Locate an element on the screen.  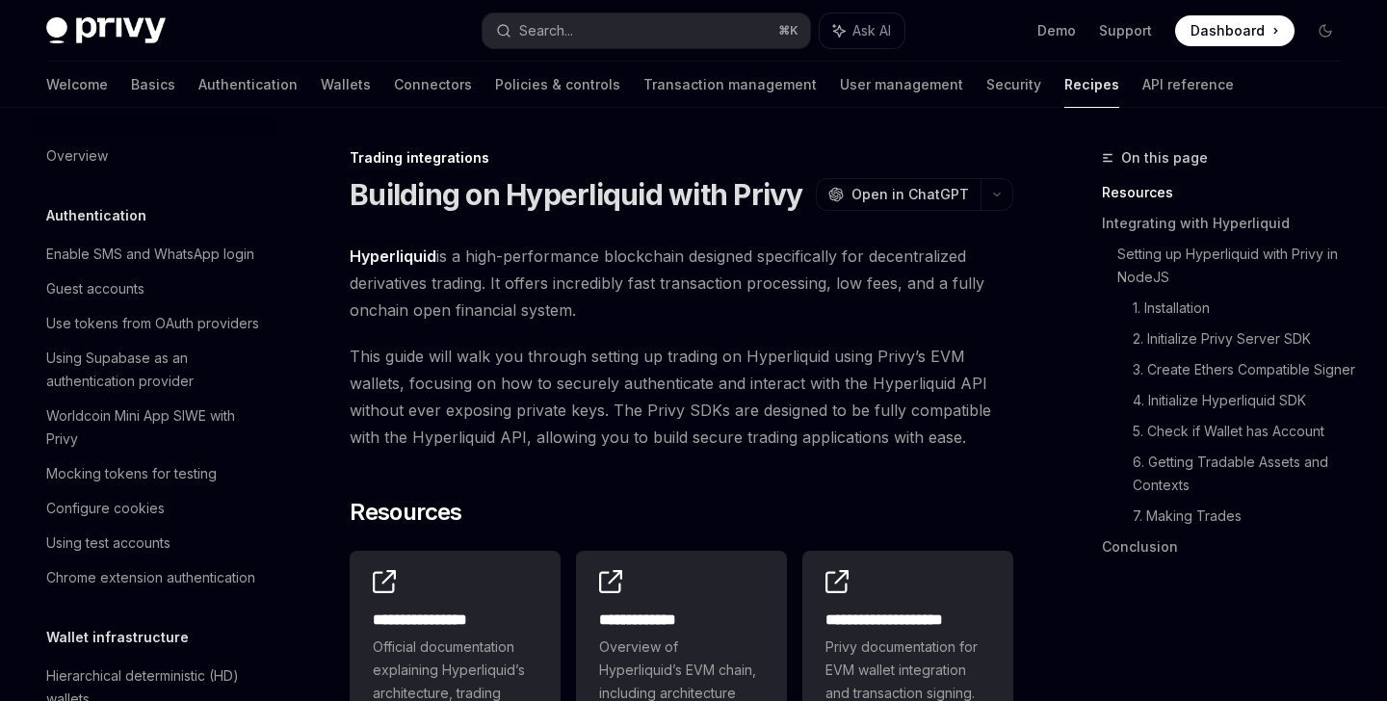
a: 1. Installation is located at coordinates (1245, 308).